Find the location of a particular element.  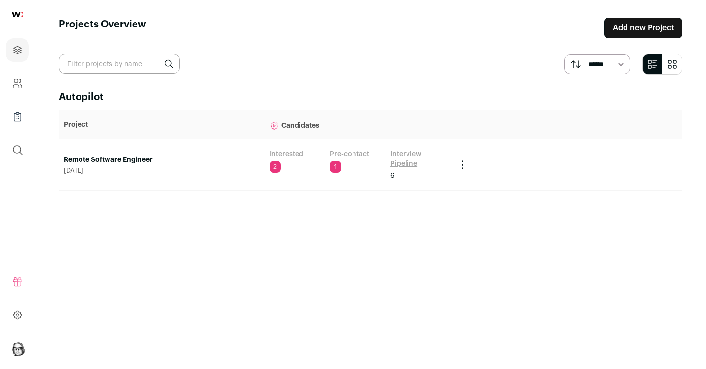

h1: Projects Overview is located at coordinates (103, 28).